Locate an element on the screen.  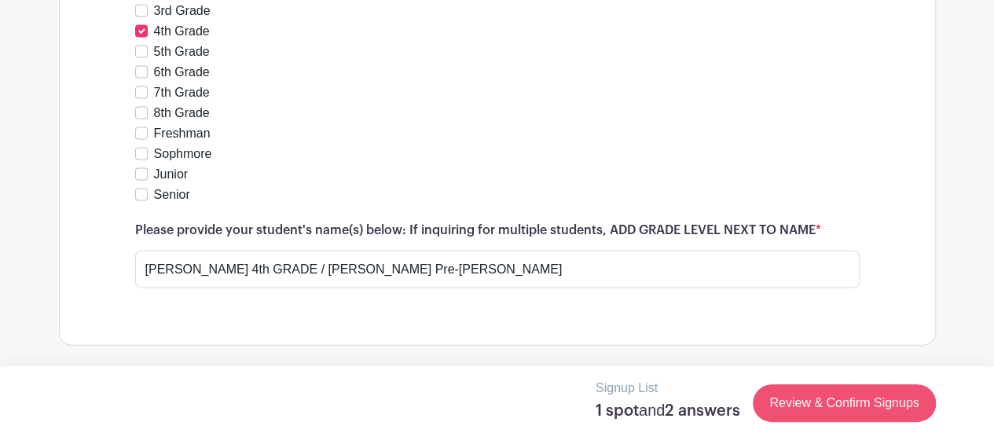
p: Signup List is located at coordinates (668, 388).